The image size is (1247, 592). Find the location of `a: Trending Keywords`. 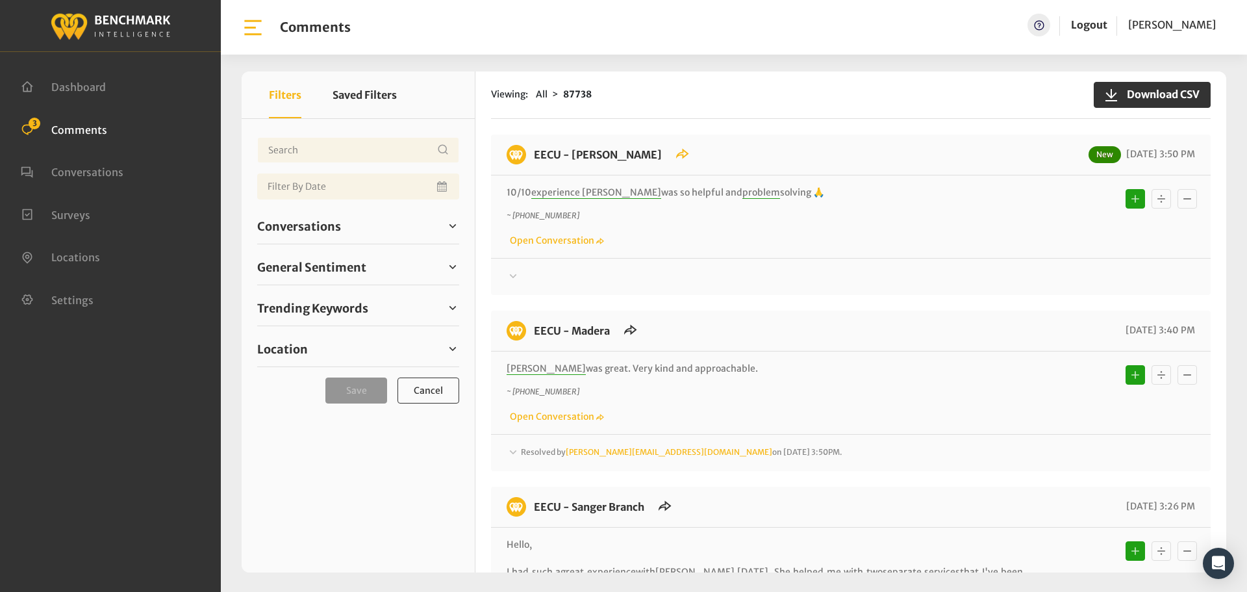

a: Trending Keywords is located at coordinates (358, 308).